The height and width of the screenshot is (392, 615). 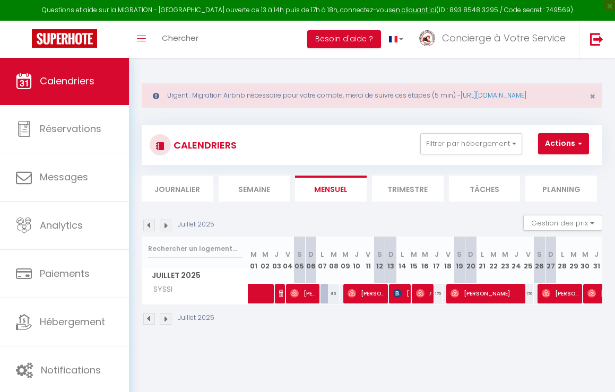 I want to click on th: 13, so click(x=391, y=260).